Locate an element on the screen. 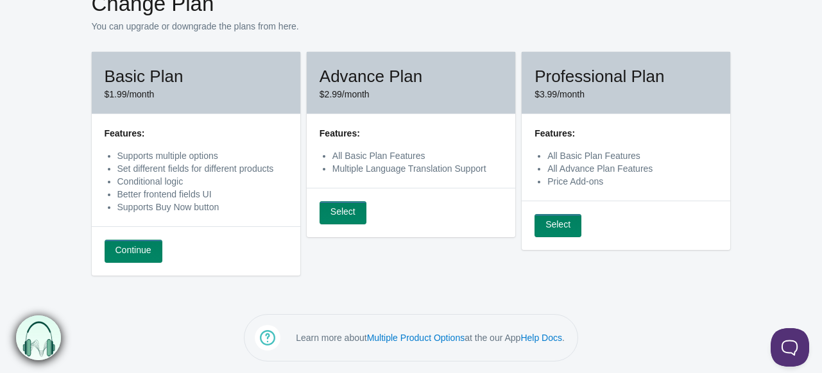 The height and width of the screenshot is (373, 822). li: Multiple Language Translation Support is located at coordinates (417, 169).